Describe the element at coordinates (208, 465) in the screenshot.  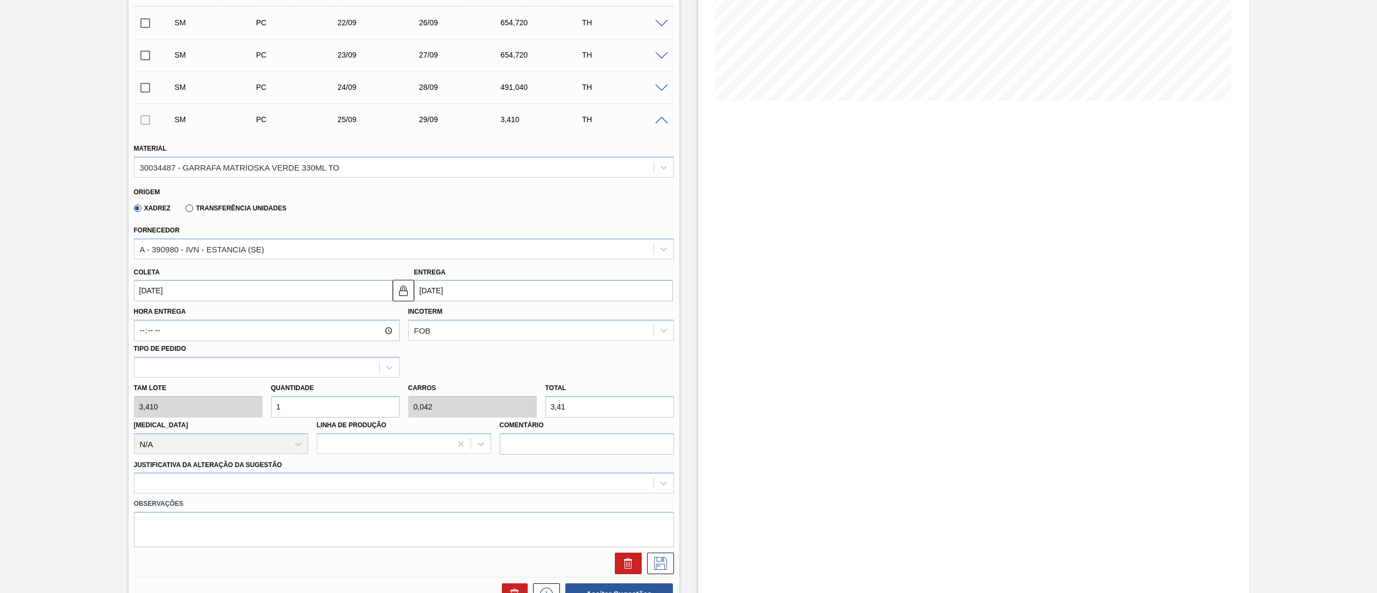
I see `label: Justificativa da Alteração da Sugestão` at that location.